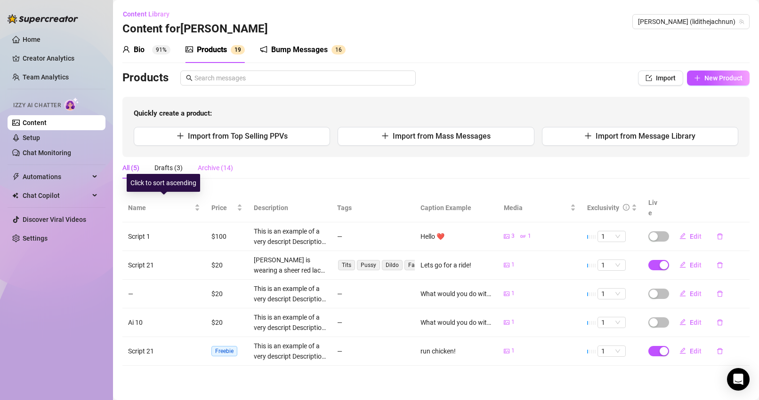  Describe the element at coordinates (31, 138) in the screenshot. I see `a: Setup` at that location.